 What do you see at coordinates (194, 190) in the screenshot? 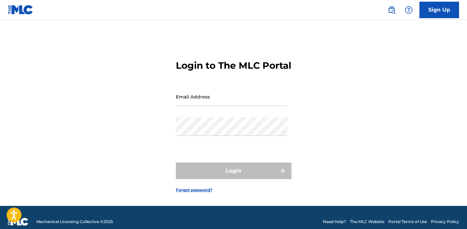
I see `a: Forgot password?` at bounding box center [194, 190].